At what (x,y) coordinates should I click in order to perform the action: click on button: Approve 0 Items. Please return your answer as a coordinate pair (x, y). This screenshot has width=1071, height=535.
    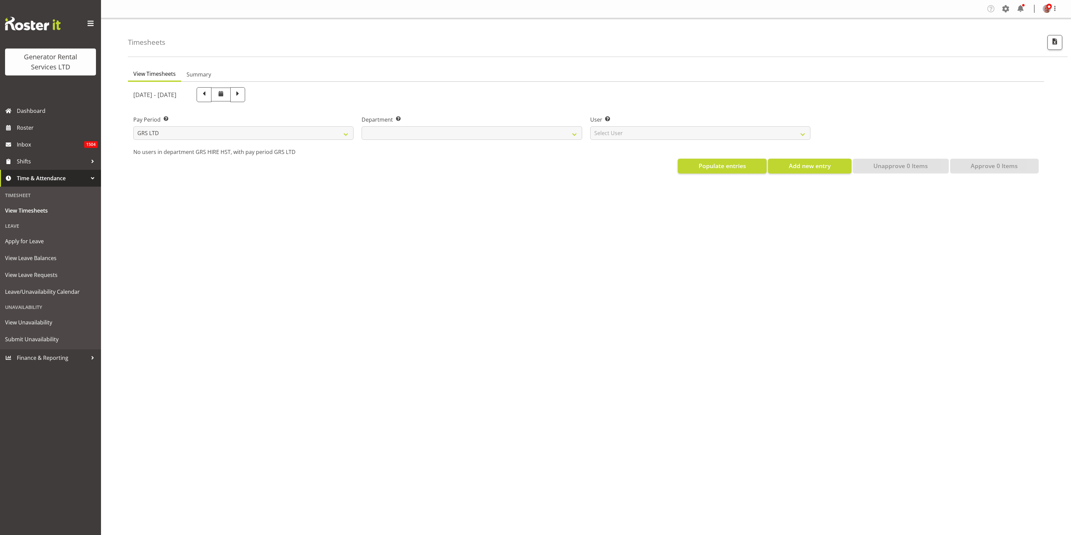
    Looking at the image, I should click on (995, 166).